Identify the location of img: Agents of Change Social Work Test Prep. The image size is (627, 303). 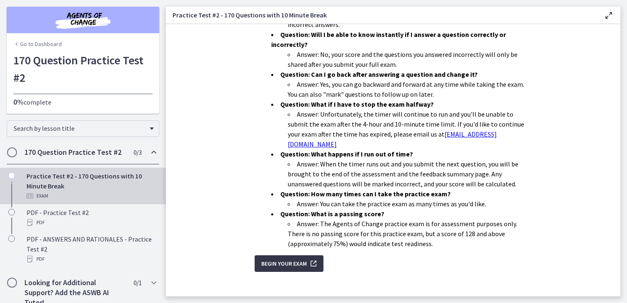
(83, 20).